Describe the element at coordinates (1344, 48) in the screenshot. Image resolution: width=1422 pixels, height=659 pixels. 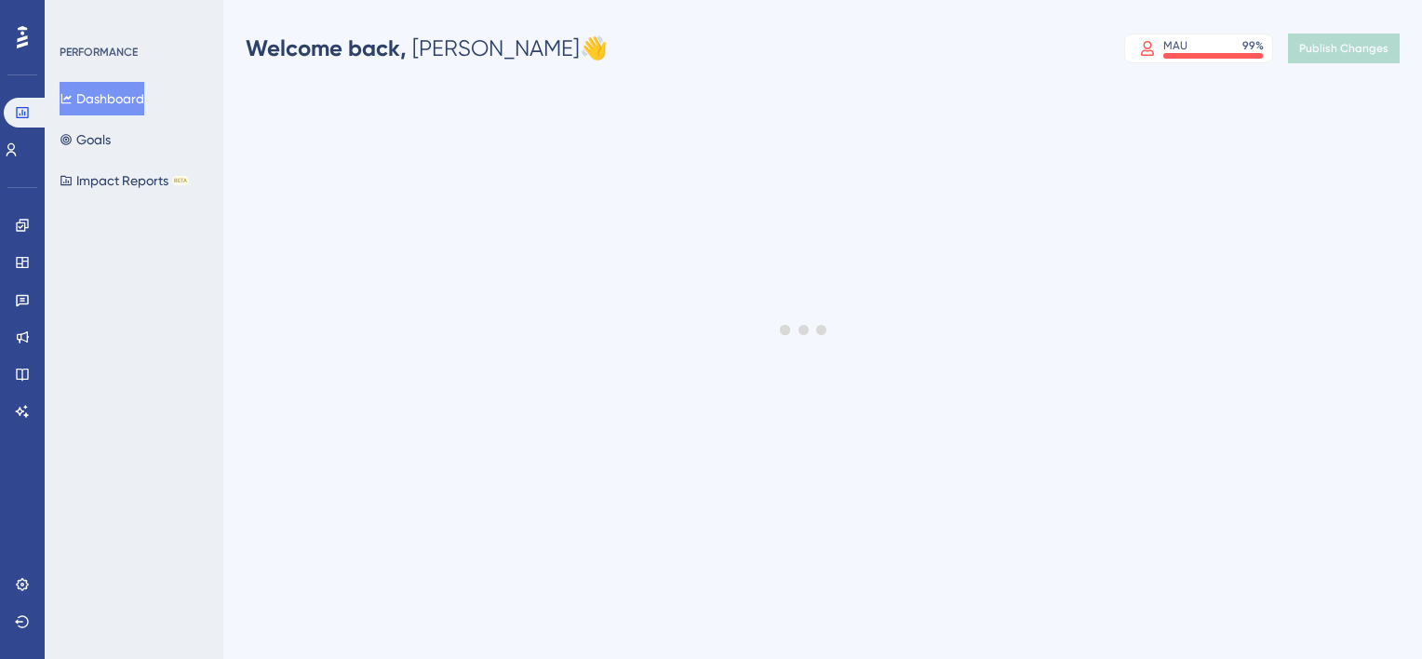
I see `button: Publish Changes` at that location.